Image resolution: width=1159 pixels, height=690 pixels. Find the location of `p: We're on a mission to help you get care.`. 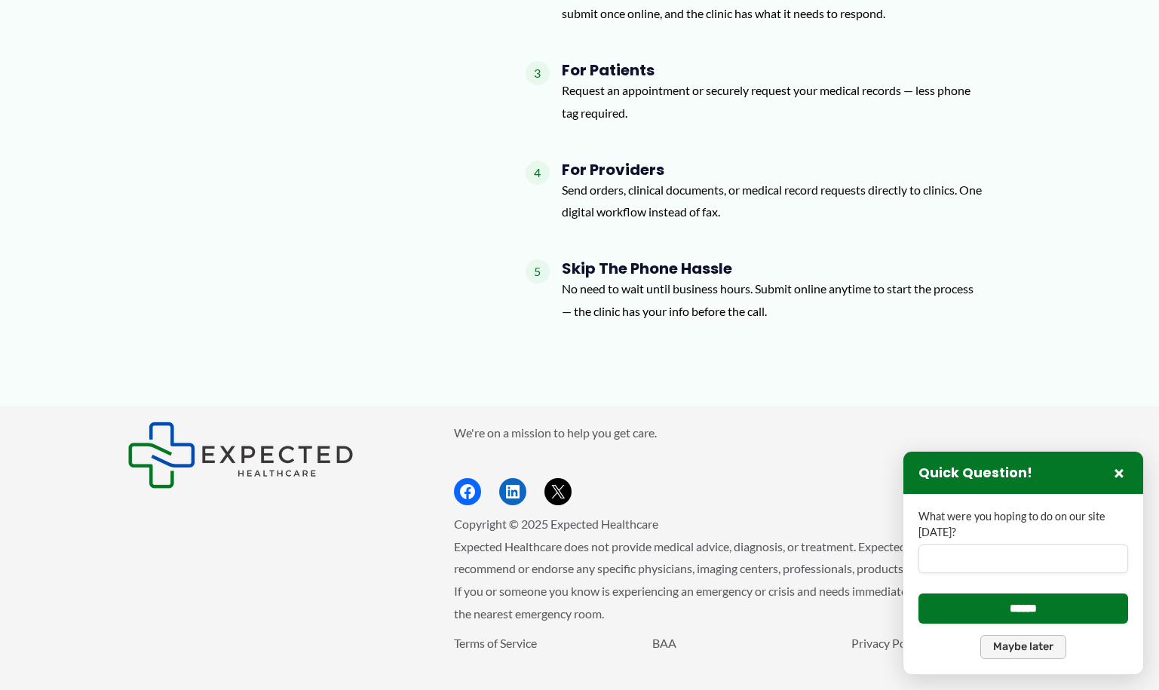

p: We're on a mission to help you get care. is located at coordinates (743, 433).